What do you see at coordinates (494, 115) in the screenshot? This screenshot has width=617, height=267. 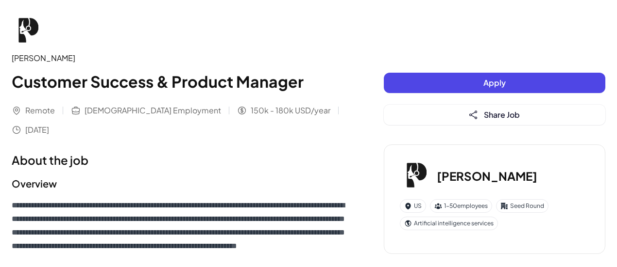 I see `button: Share Job` at bounding box center [494, 115].